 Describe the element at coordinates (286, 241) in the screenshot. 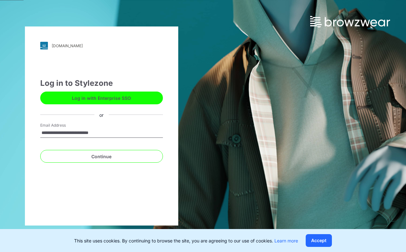

I see `a: Learn more` at that location.